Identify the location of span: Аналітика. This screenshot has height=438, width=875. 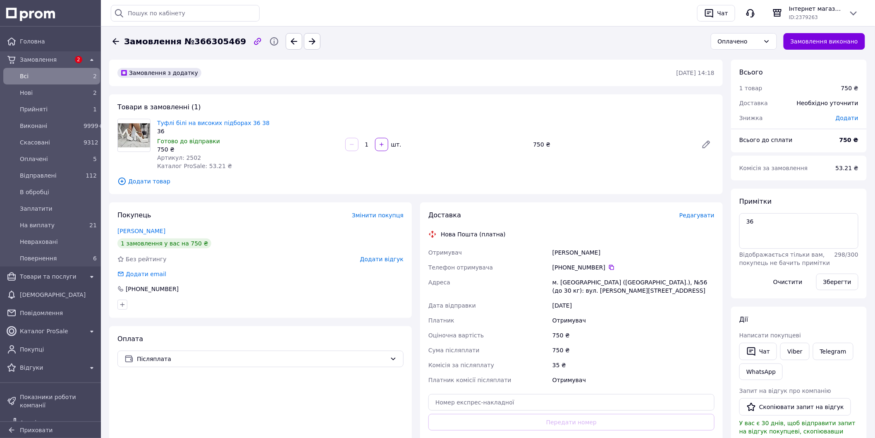
(52, 422).